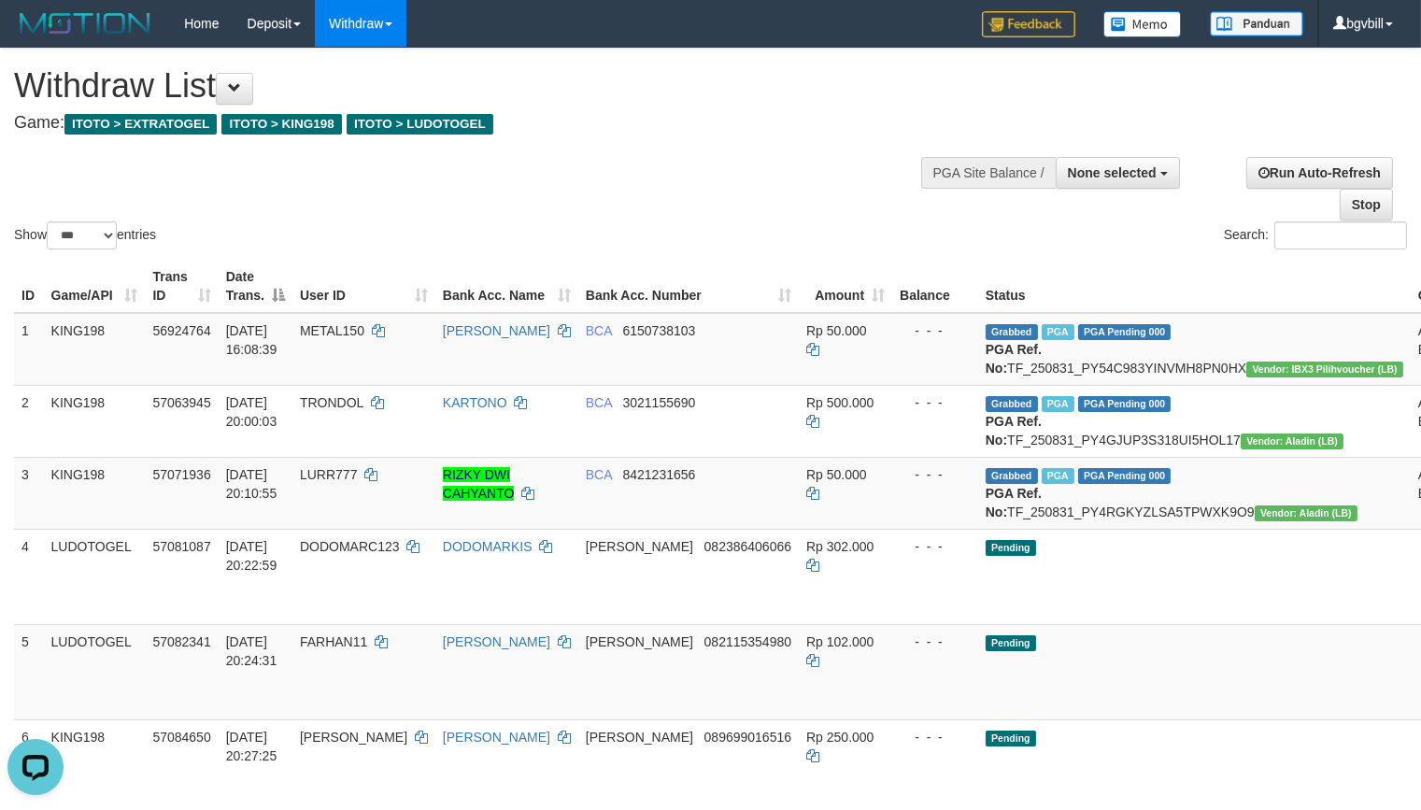 This screenshot has width=1421, height=810. Describe the element at coordinates (1340, 235) in the screenshot. I see `input: Search:` at that location.